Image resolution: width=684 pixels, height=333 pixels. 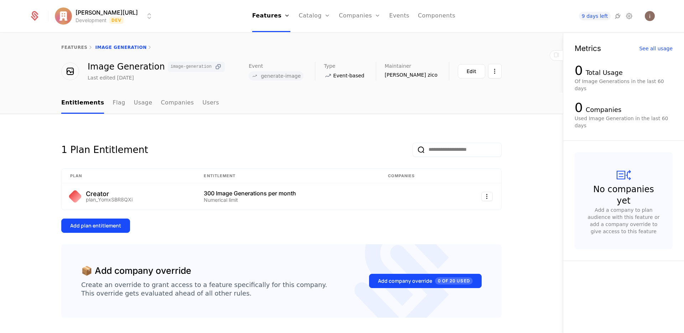 What do you see at coordinates (471, 71) in the screenshot?
I see `div: Edit` at bounding box center [471, 71].